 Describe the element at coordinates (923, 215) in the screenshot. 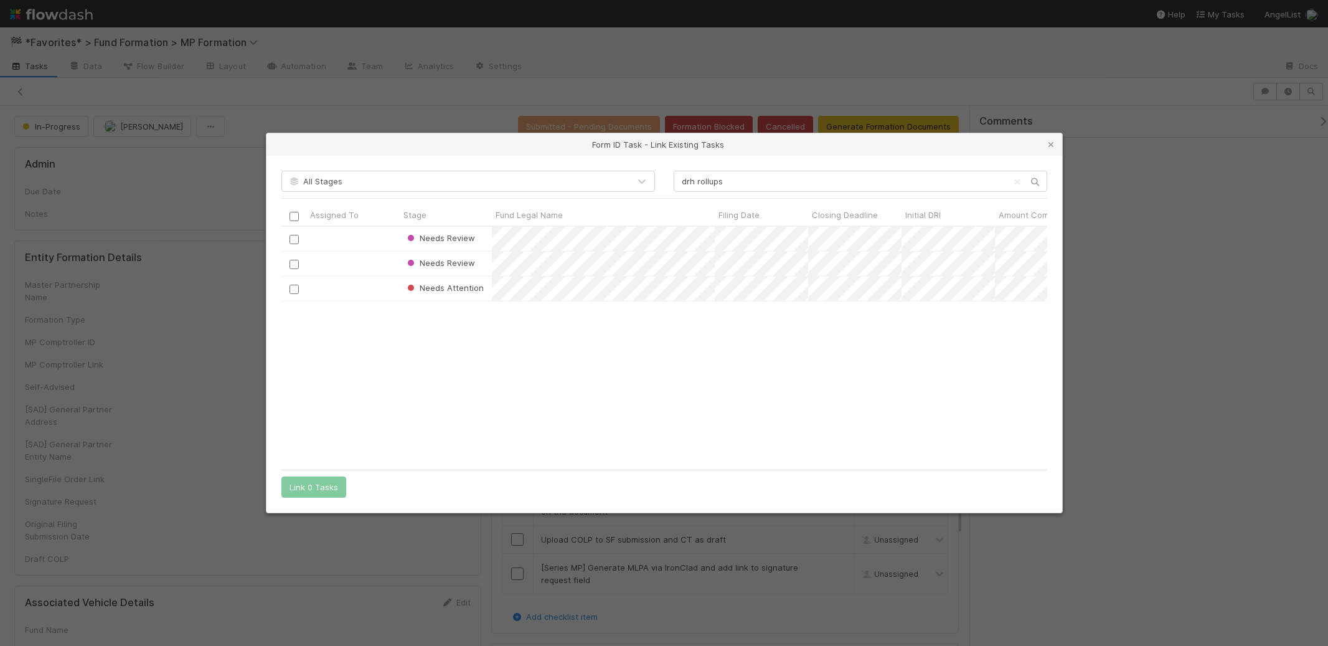

I see `span: Initial DRI` at that location.